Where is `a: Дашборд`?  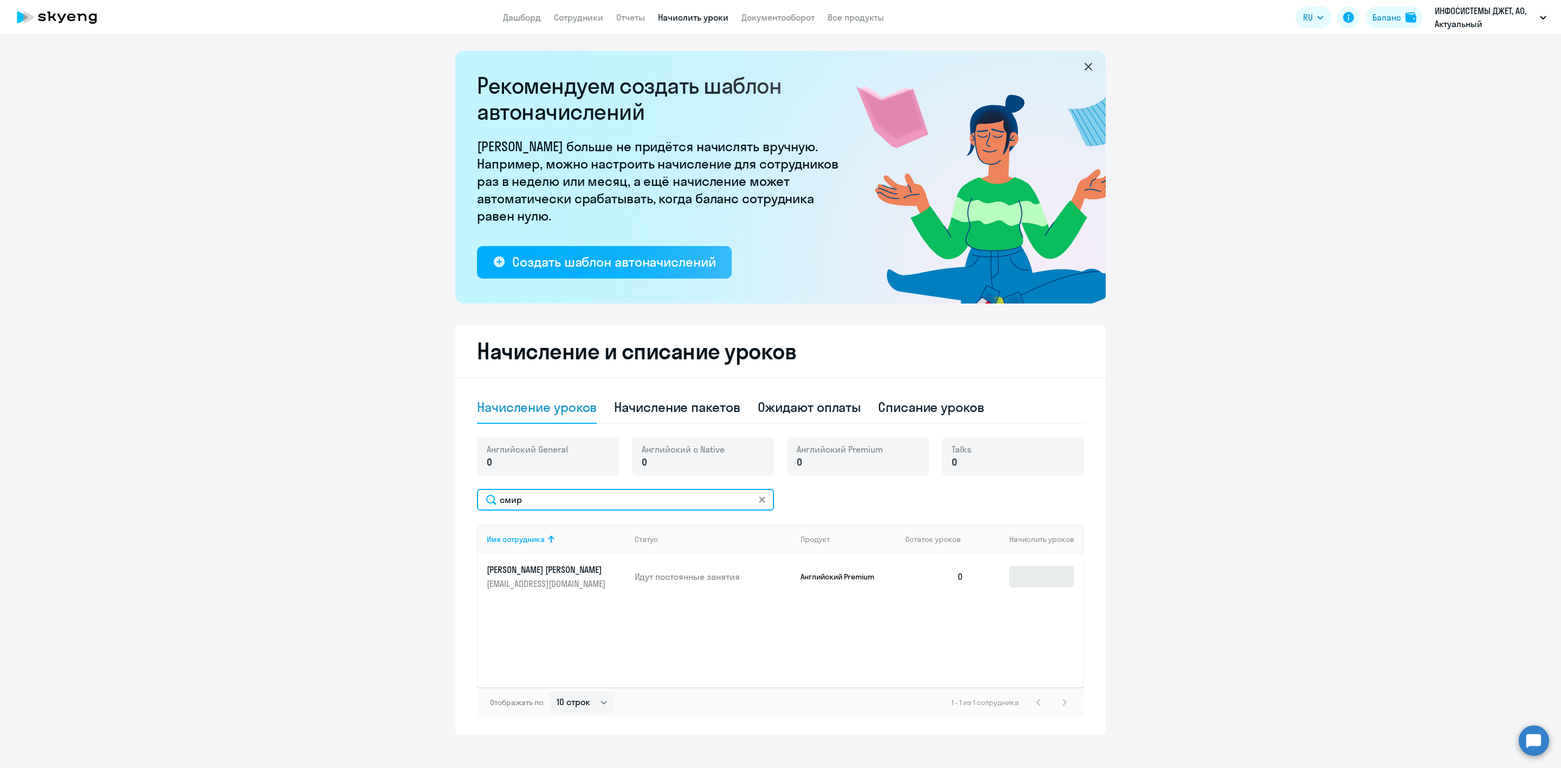
a: Дашборд is located at coordinates (522, 17).